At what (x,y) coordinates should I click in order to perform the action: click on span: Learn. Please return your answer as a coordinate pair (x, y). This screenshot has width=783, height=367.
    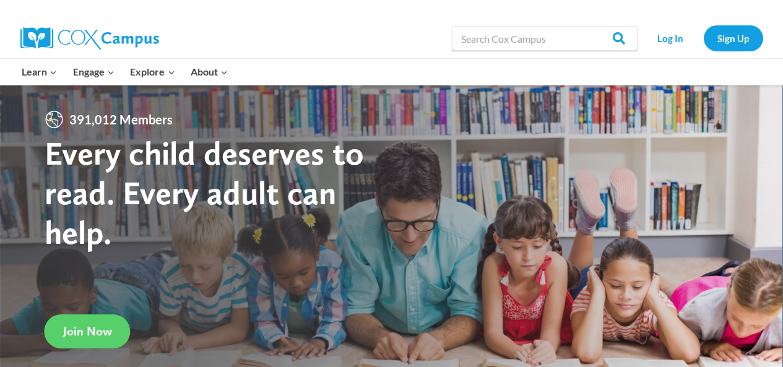
    Looking at the image, I should click on (39, 72).